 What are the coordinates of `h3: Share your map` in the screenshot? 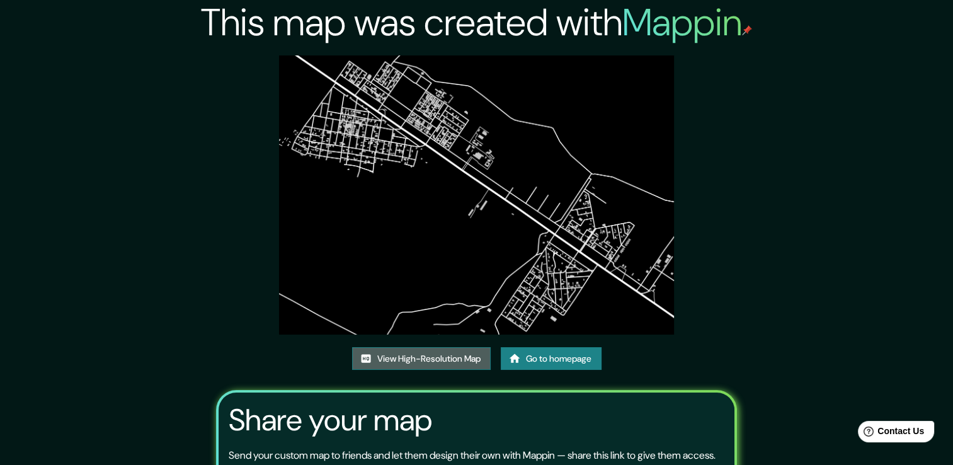 It's located at (330, 420).